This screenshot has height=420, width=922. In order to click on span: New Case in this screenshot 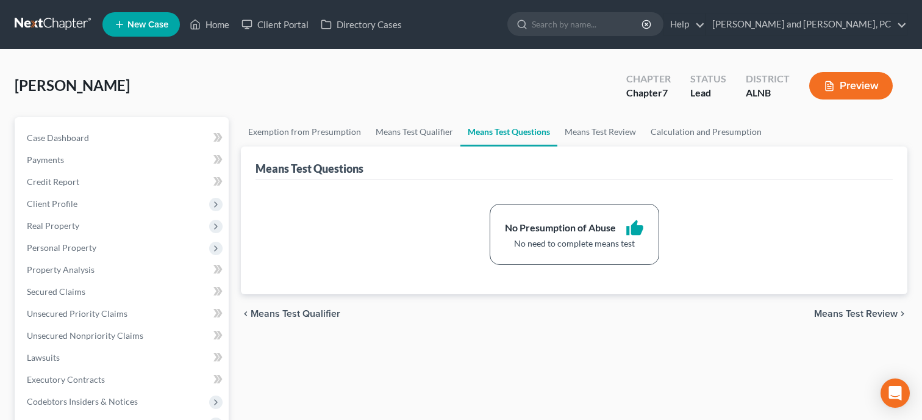, I will do `click(148, 24)`.